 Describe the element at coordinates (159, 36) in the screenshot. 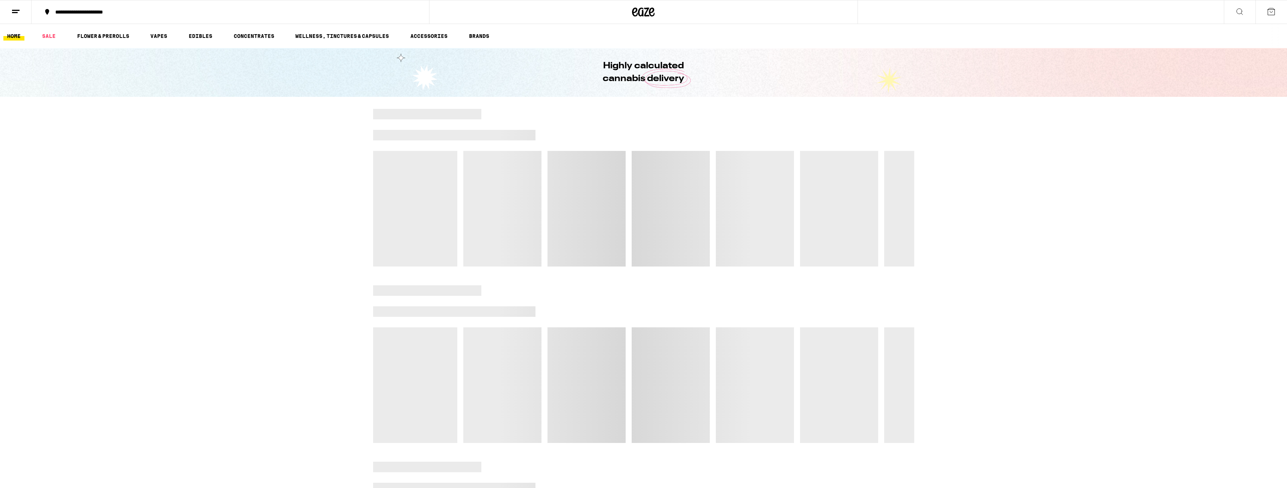

I see `a: VAPES` at that location.